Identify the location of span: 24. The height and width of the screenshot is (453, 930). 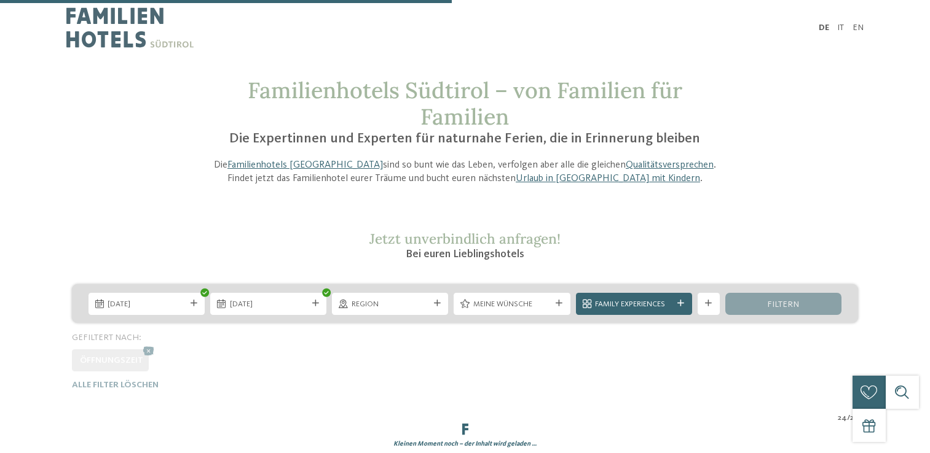
(842, 418).